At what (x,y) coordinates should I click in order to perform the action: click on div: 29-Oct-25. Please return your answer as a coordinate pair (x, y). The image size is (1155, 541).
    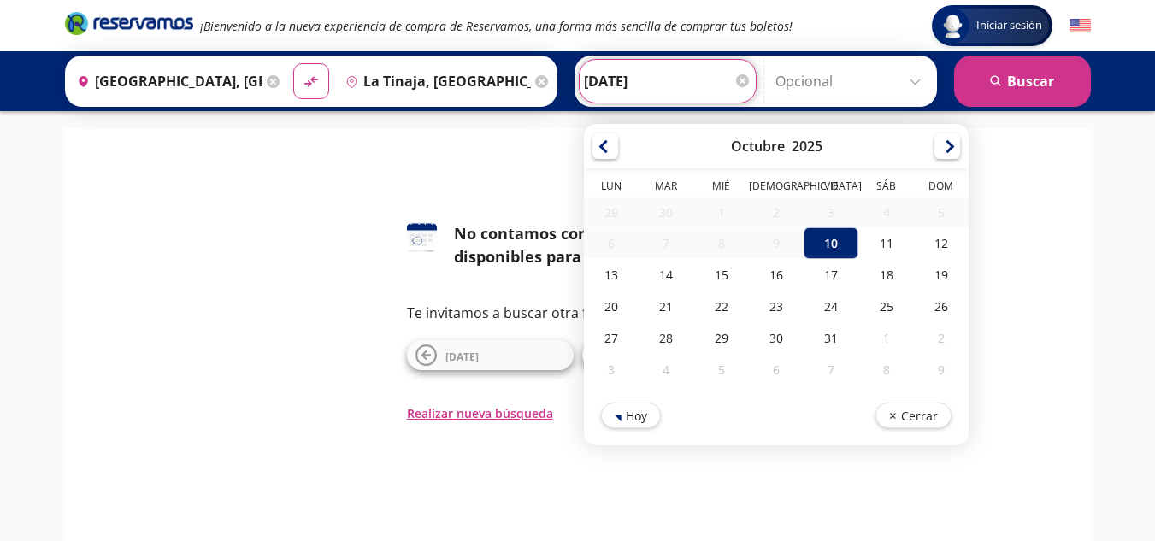
    Looking at the image, I should click on (720, 338).